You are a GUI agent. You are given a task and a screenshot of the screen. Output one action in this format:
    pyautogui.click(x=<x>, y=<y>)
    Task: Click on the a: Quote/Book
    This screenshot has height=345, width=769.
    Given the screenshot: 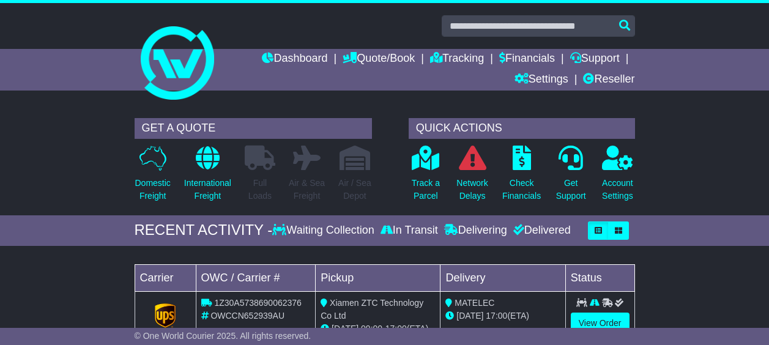 What is the action you would take?
    pyautogui.click(x=379, y=59)
    